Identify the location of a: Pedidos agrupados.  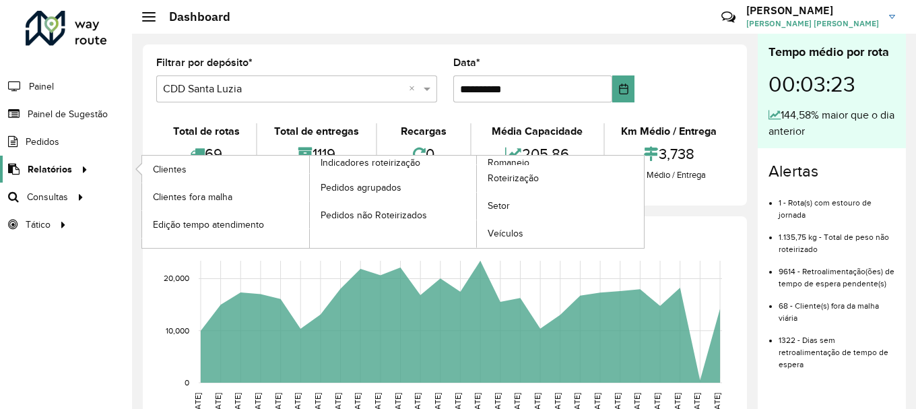
(393, 187).